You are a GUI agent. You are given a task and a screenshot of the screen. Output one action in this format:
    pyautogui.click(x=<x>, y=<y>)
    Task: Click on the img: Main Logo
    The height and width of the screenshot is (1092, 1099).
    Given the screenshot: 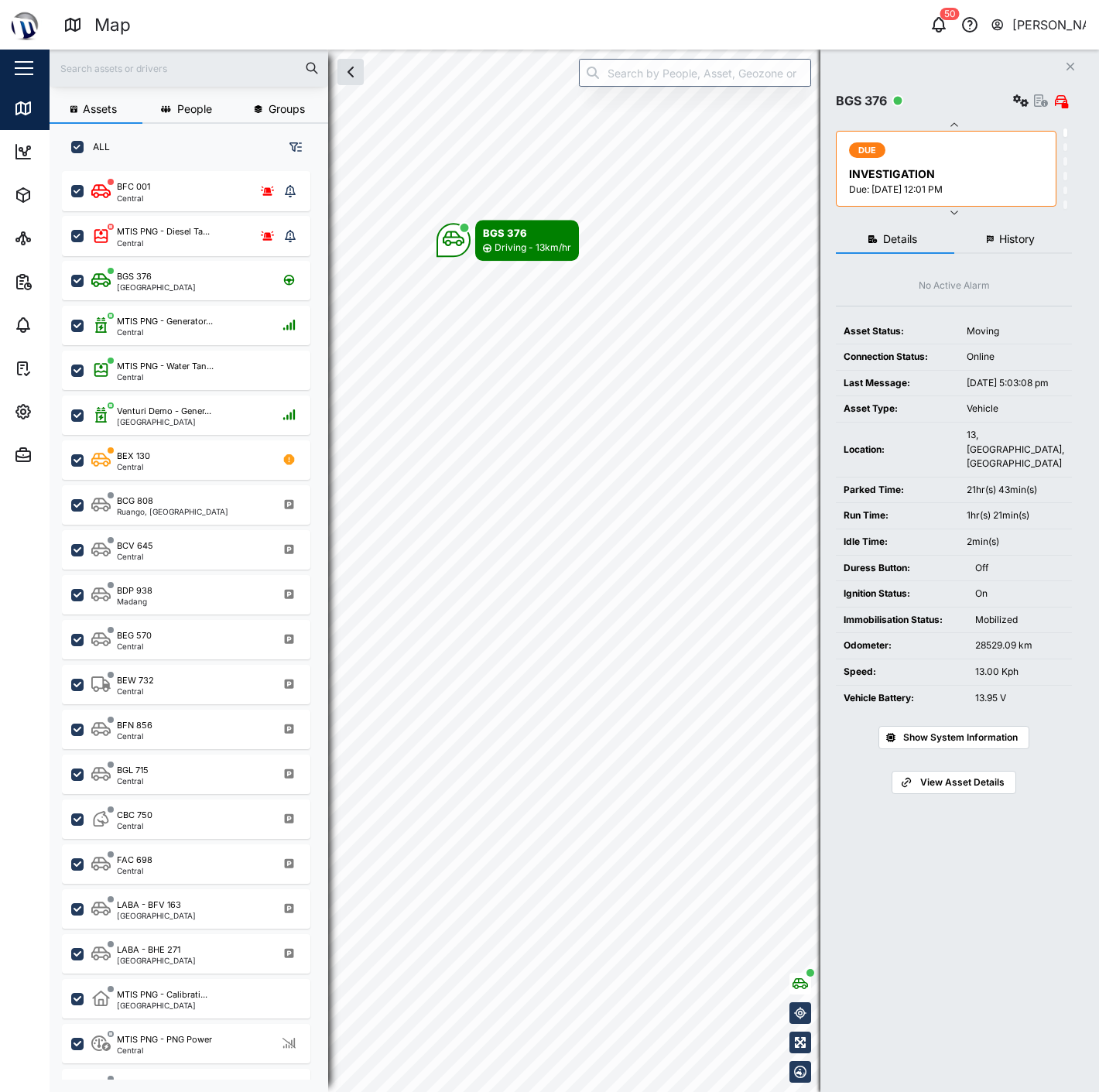 What is the action you would take?
    pyautogui.click(x=25, y=25)
    